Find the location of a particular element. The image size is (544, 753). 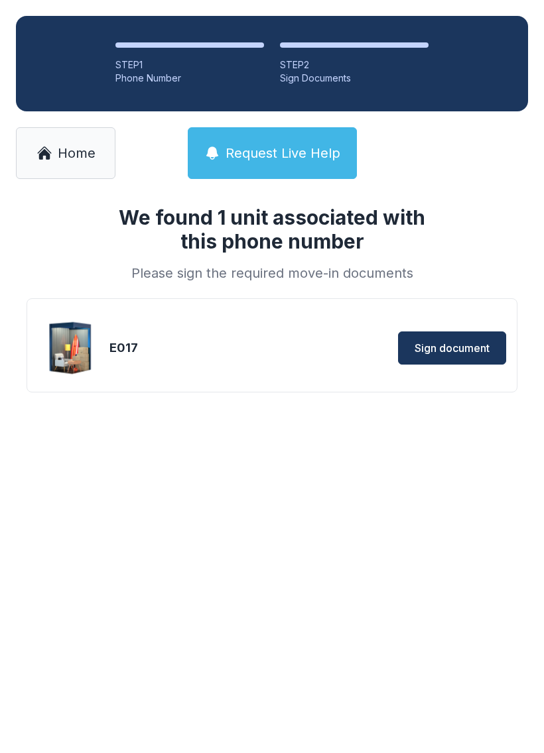

span: Sign document is located at coordinates (452, 348).